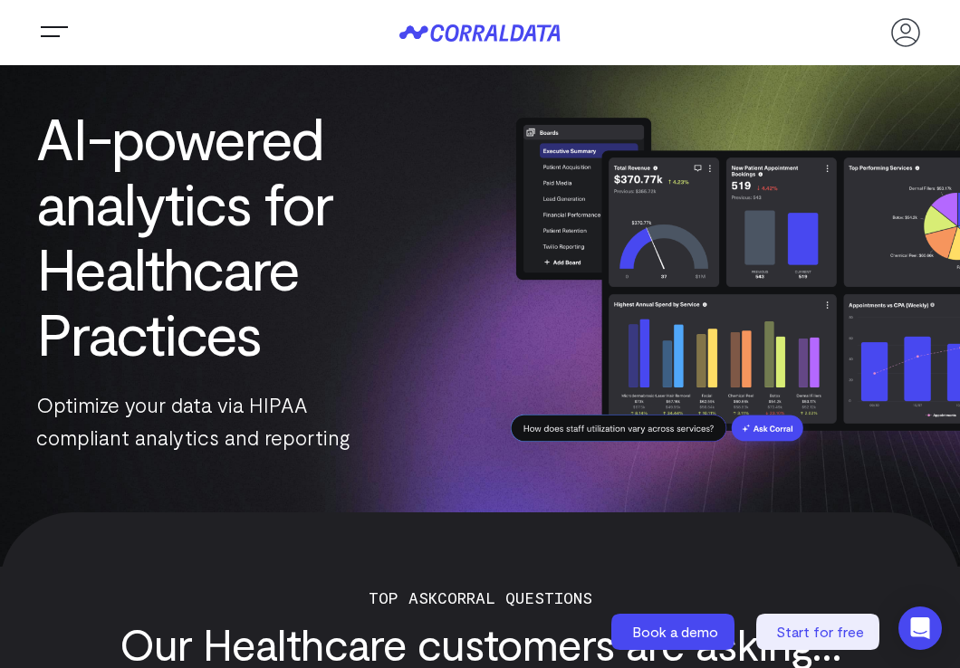 This screenshot has width=960, height=668. What do you see at coordinates (480, 644) in the screenshot?
I see `h3: Our Healthcare customers are asking...` at bounding box center [480, 644].